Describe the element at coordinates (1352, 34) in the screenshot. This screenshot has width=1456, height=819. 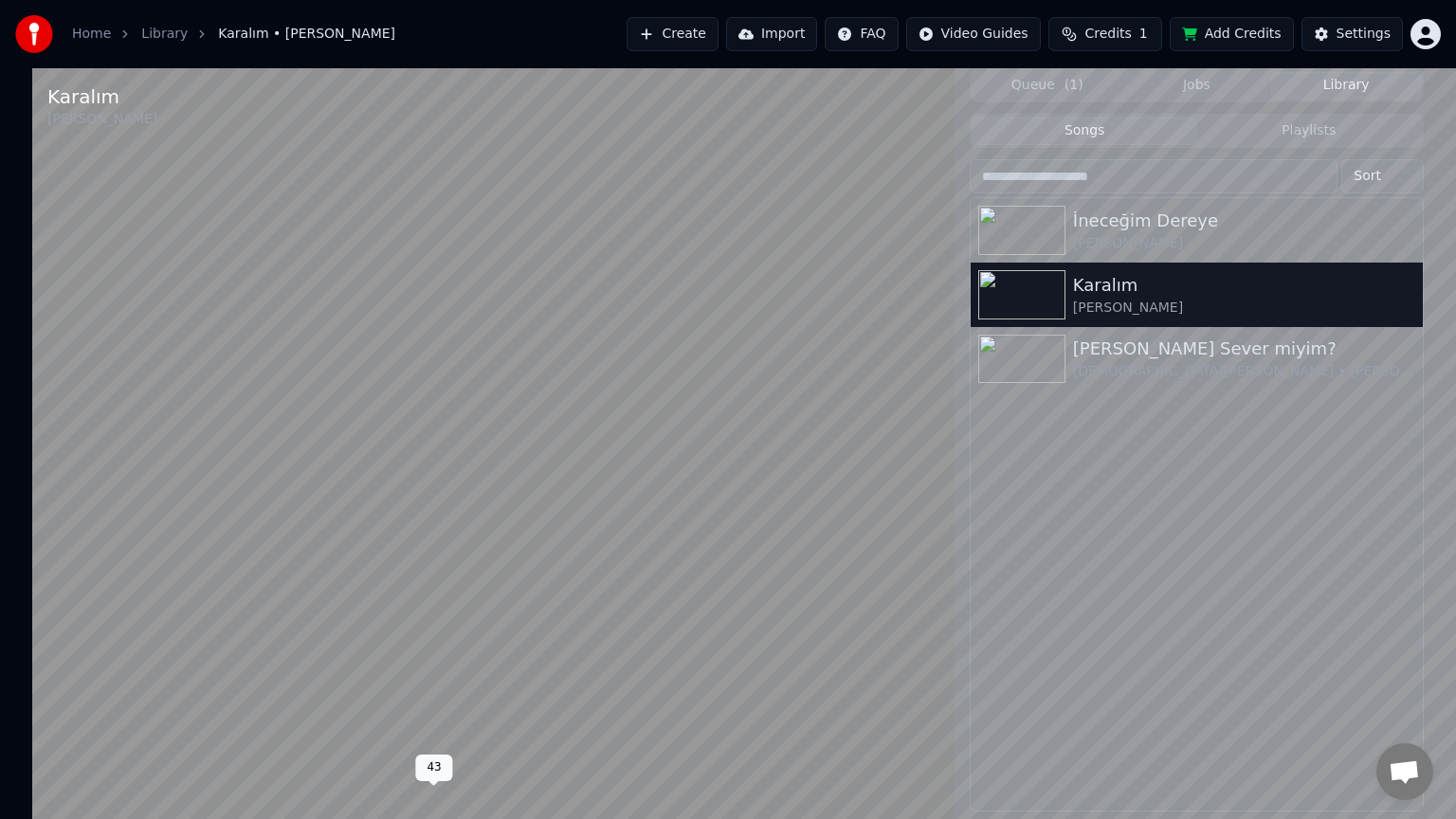
I see `button: Settings` at that location.